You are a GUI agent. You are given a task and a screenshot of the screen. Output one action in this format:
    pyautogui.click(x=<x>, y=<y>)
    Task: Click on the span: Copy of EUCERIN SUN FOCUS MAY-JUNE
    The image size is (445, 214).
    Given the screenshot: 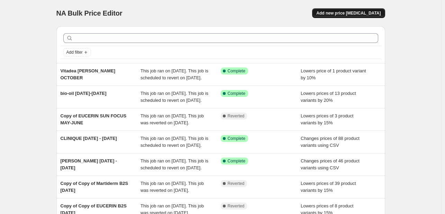 What is the action you would take?
    pyautogui.click(x=94, y=119)
    